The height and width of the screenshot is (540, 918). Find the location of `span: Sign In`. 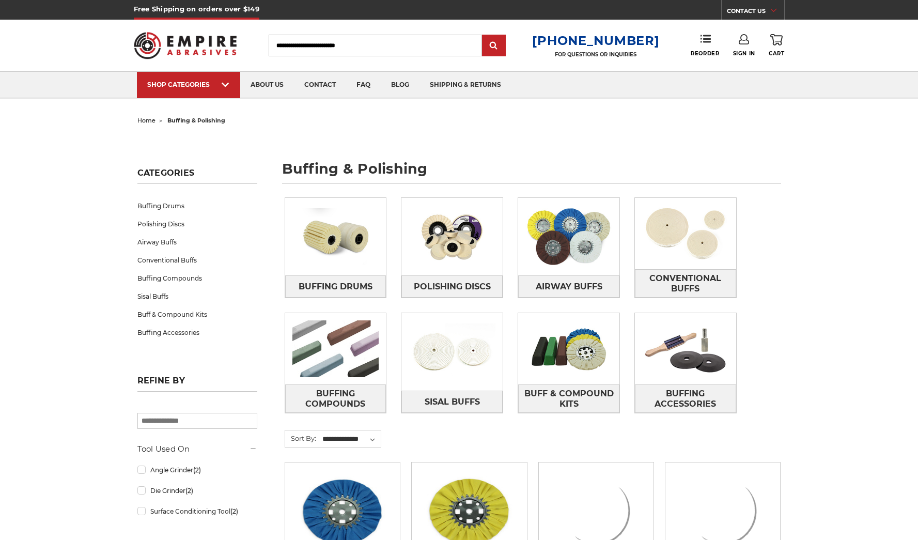

span: Sign In is located at coordinates (744, 53).